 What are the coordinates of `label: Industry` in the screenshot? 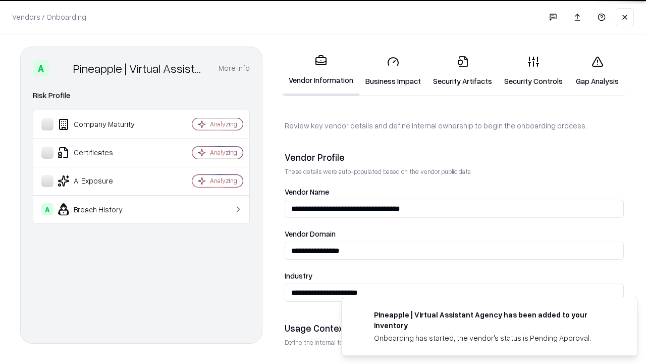 It's located at (454, 275).